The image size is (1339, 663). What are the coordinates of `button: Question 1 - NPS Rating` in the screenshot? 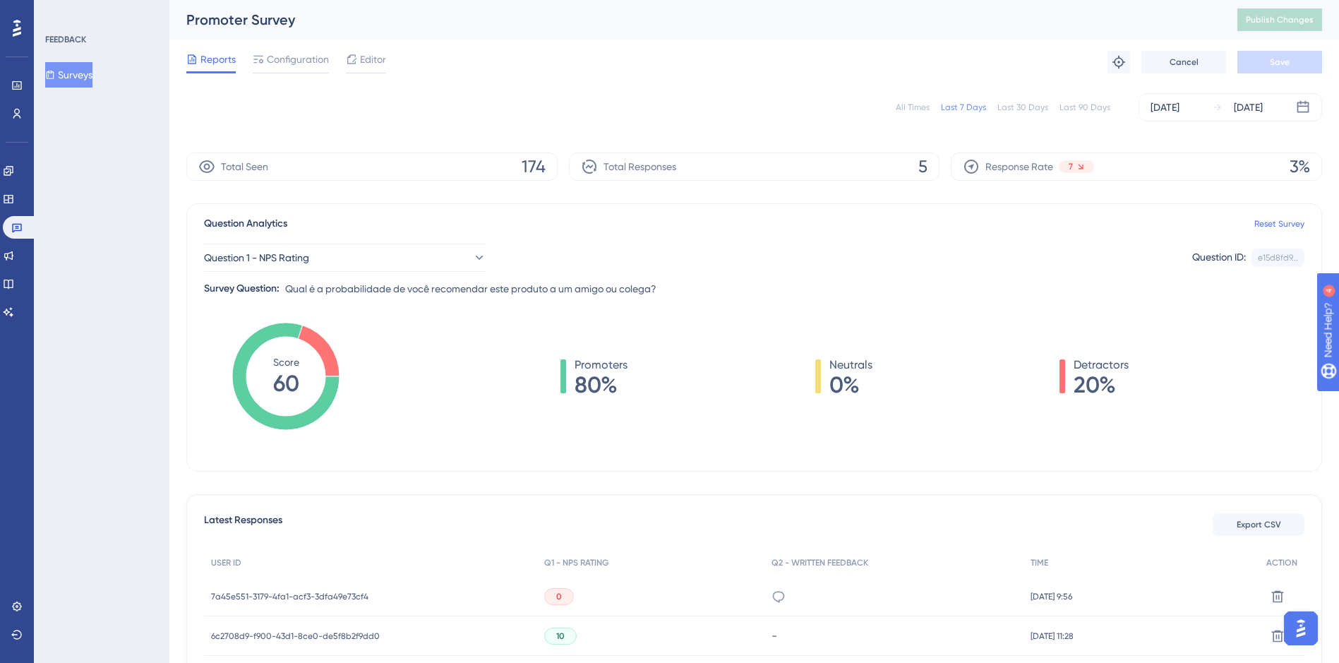 It's located at (345, 258).